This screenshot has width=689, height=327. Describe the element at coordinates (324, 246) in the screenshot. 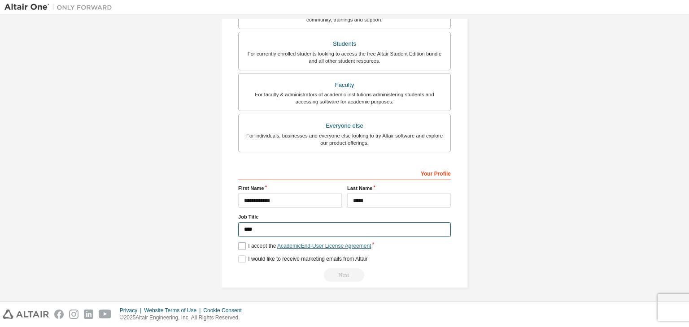

I see `a: Academic End-User License Agreement` at that location.